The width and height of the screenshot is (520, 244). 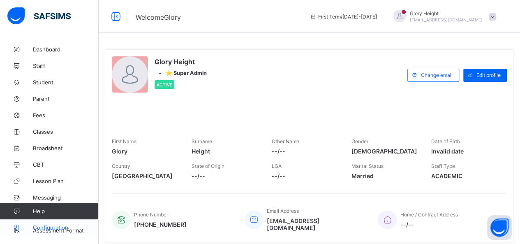 What do you see at coordinates (443, 166) in the screenshot?
I see `span: Staff Type` at bounding box center [443, 166].